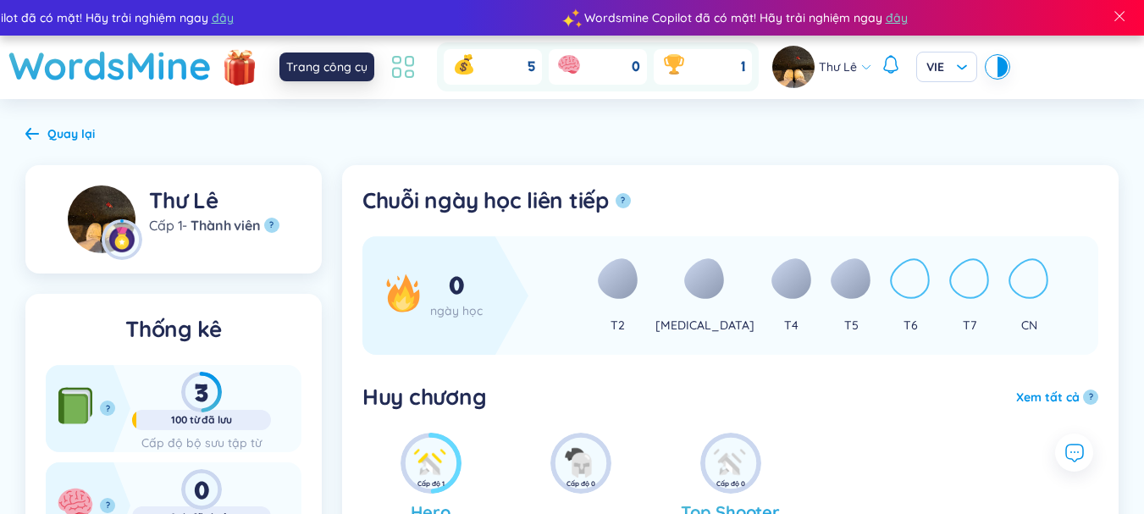 This screenshot has height=514, width=1144. I want to click on span: Thành viên, so click(225, 225).